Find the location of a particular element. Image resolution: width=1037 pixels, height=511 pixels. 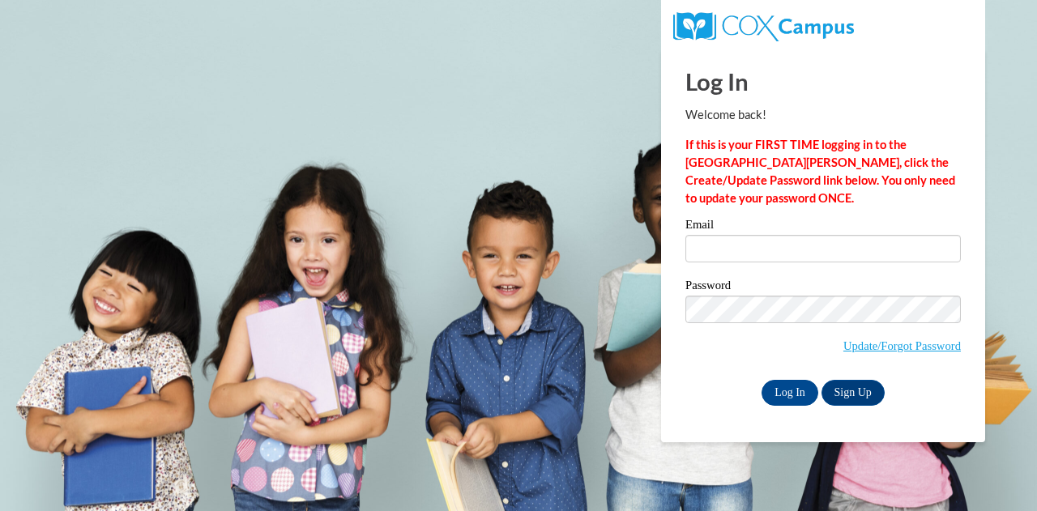

p: Welcome back! is located at coordinates (823, 115).